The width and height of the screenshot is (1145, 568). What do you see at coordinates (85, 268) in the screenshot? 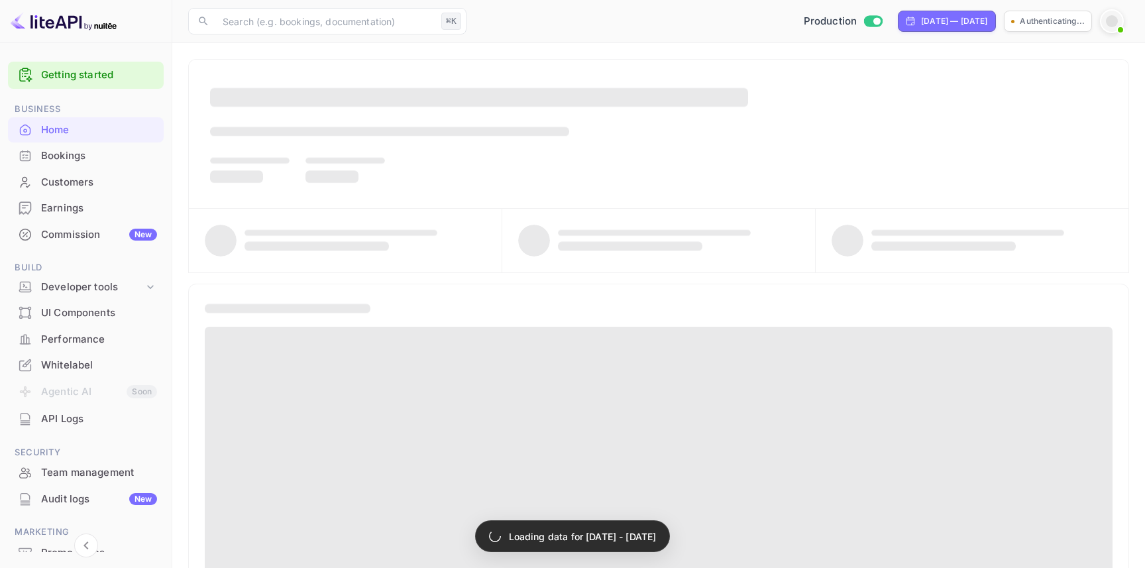
I see `span: Build` at bounding box center [85, 268].